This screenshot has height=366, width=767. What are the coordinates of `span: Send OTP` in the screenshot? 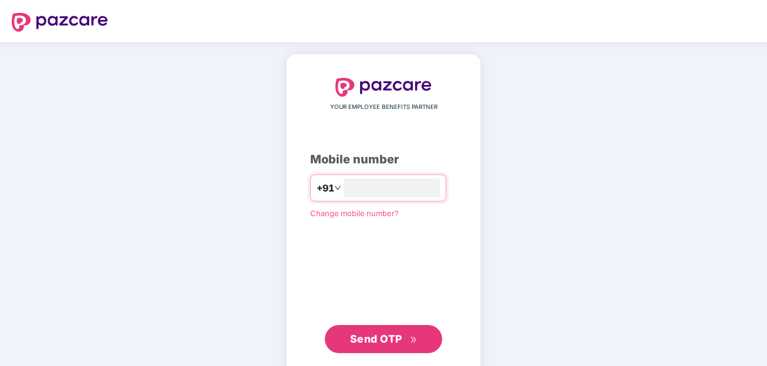 It's located at (376, 339).